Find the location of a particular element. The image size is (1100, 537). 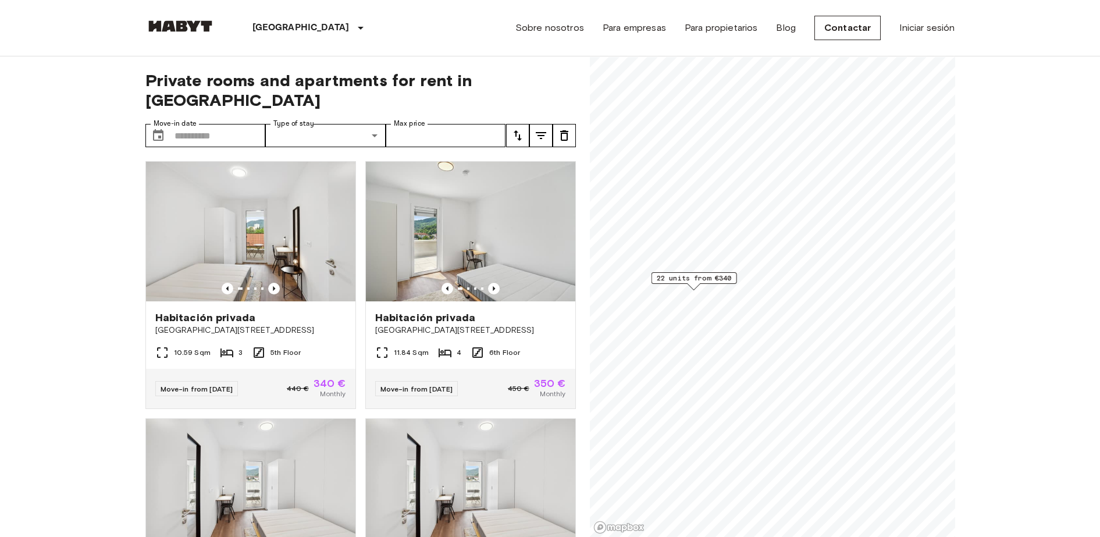

button: Choose date is located at coordinates (158, 136).